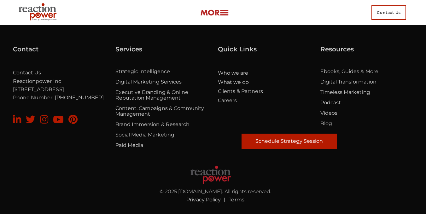 Image resolution: width=426 pixels, height=214 pixels. I want to click on a: Videos, so click(329, 113).